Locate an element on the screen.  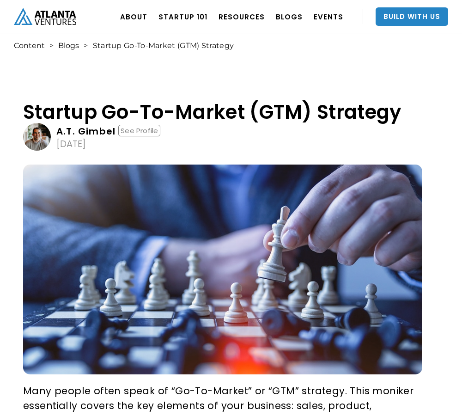
div: A.T. Gimbel is located at coordinates (86, 131).